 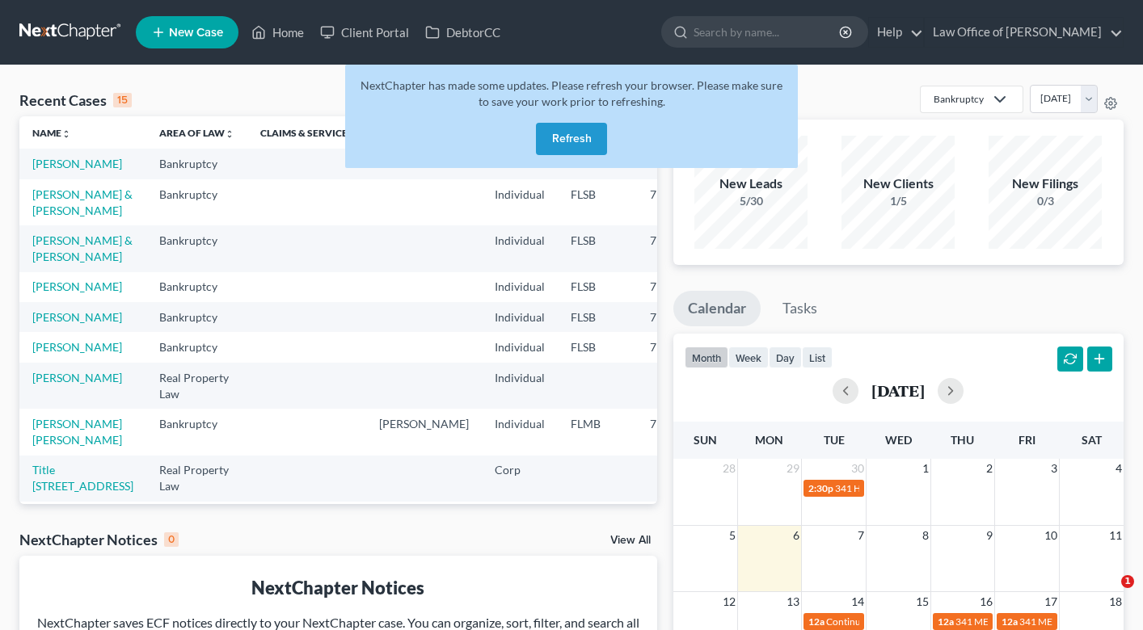 What do you see at coordinates (196, 133) in the screenshot?
I see `a: Area of Lawunfold_more` at bounding box center [196, 133].